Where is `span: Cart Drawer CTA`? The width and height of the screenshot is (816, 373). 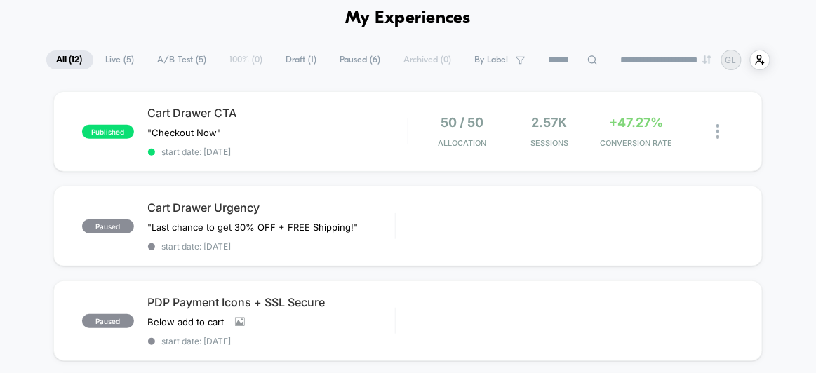
span: Cart Drawer CTA is located at coordinates (278, 113).